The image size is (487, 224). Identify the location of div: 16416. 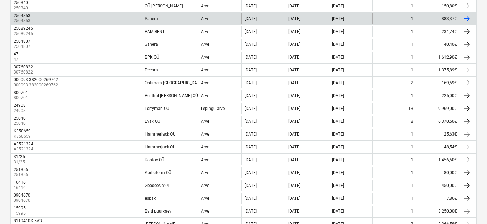
(19, 182).